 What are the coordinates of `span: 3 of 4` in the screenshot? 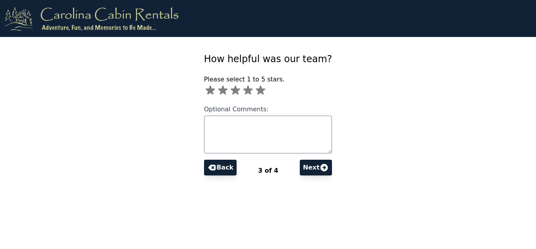 It's located at (268, 170).